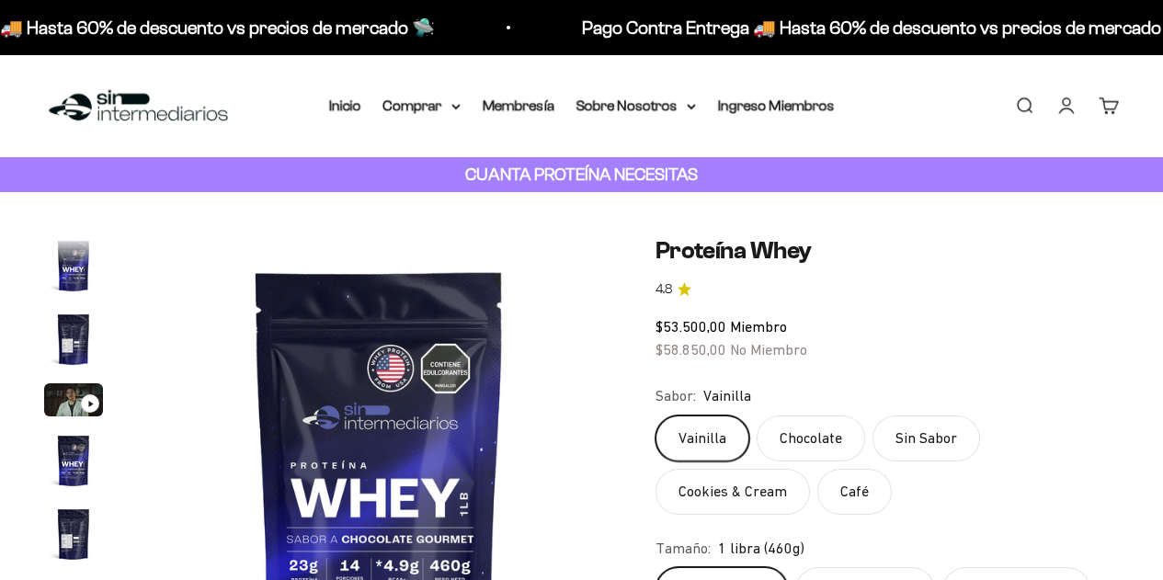  What do you see at coordinates (74, 537) in the screenshot?
I see `button: Ir al artículo 5` at bounding box center [74, 537].